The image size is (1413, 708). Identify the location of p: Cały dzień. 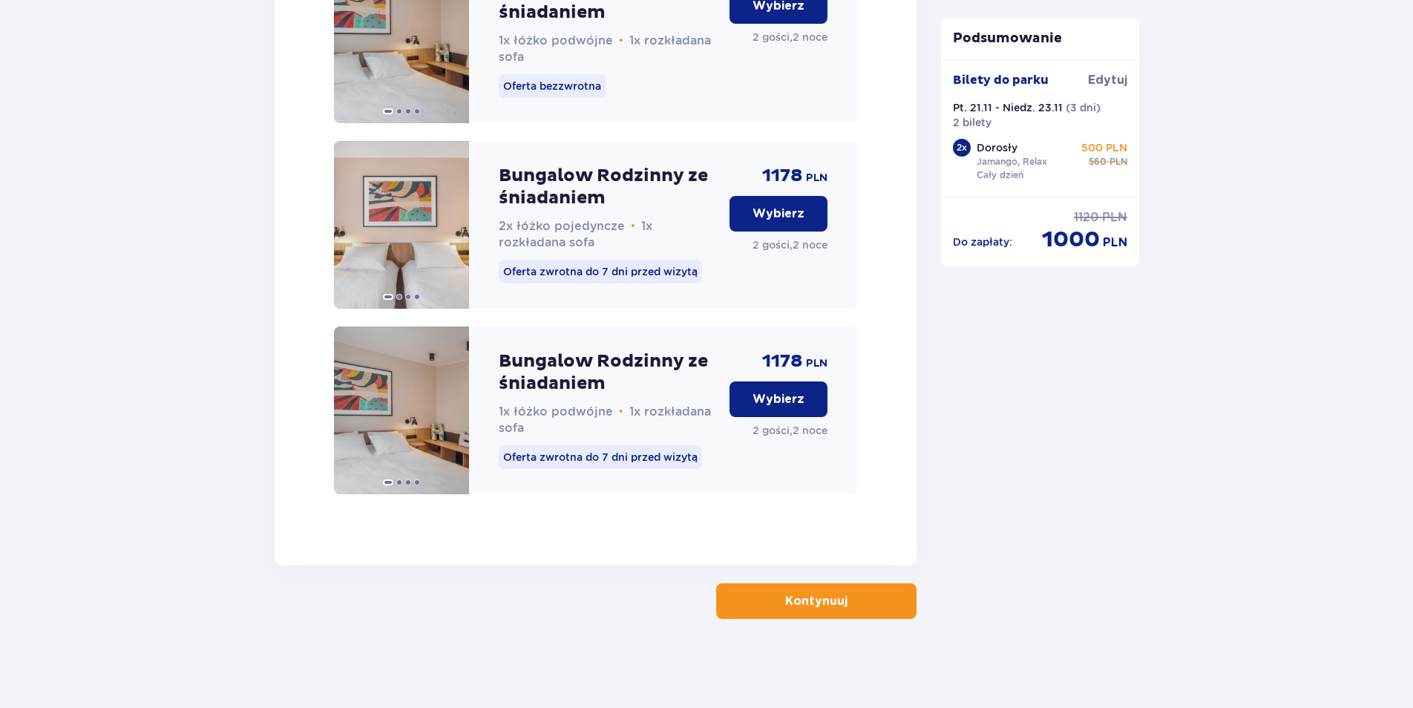
(999, 175).